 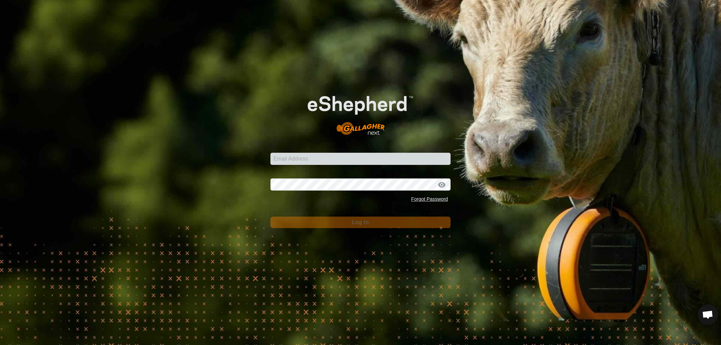 What do you see at coordinates (360, 159) in the screenshot?
I see `input: Email Address` at bounding box center [360, 159].